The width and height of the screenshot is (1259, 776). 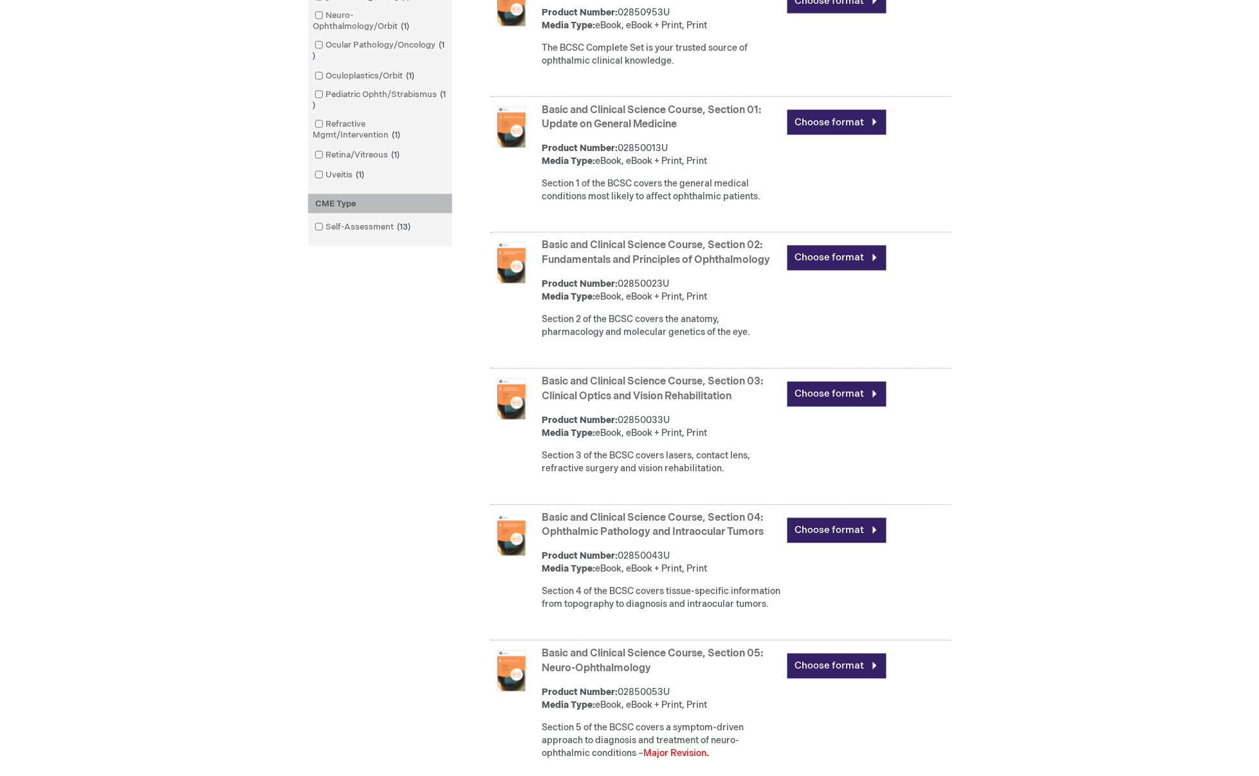 I want to click on img: Basic and Clinical Science Course, Section 01: Update on General Medicine, so click(x=511, y=127).